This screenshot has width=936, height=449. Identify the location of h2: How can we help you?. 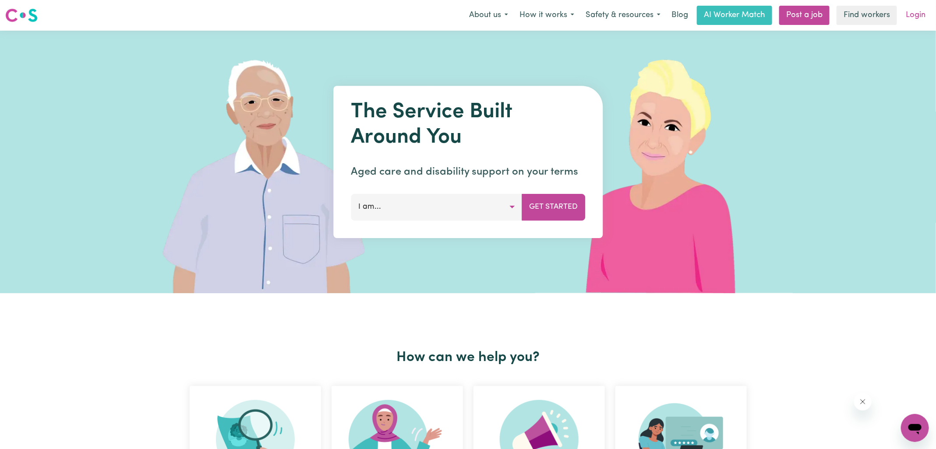
(468, 358).